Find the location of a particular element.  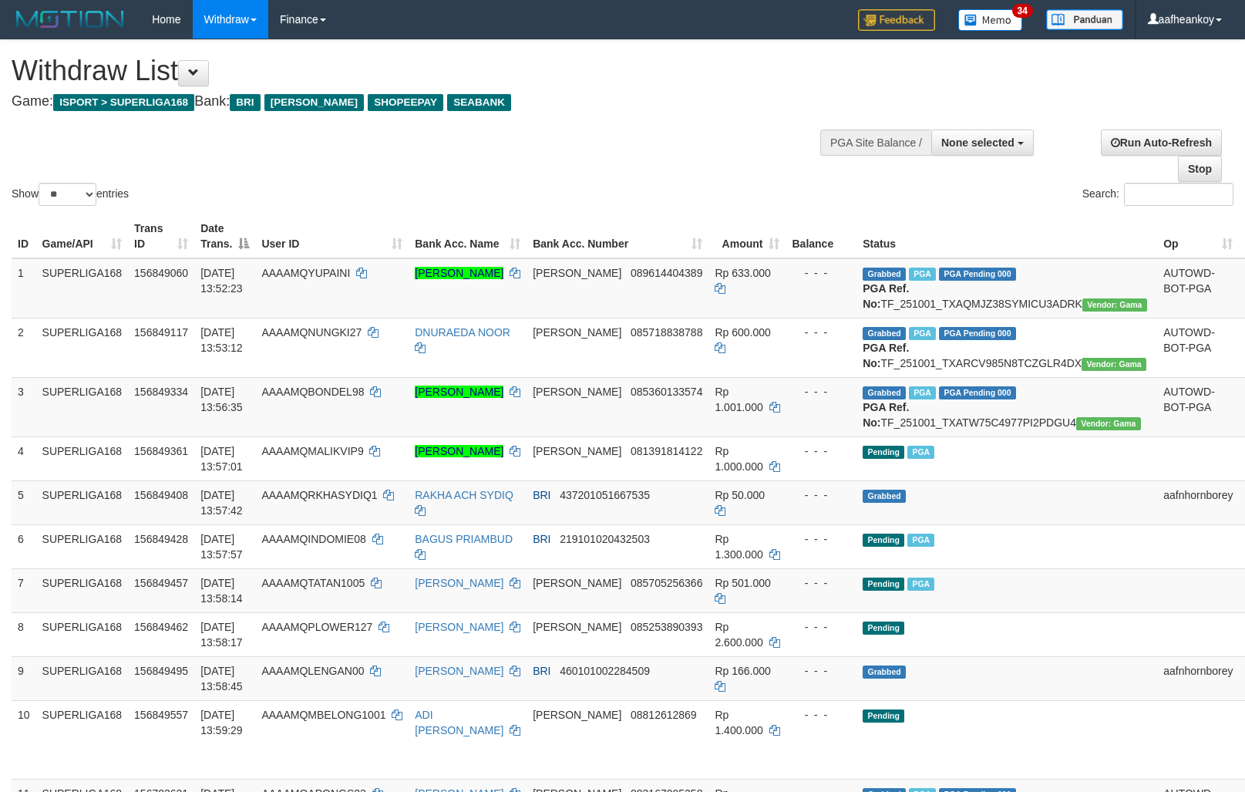

a: RAKHA ACH SYDIQ is located at coordinates (464, 495).